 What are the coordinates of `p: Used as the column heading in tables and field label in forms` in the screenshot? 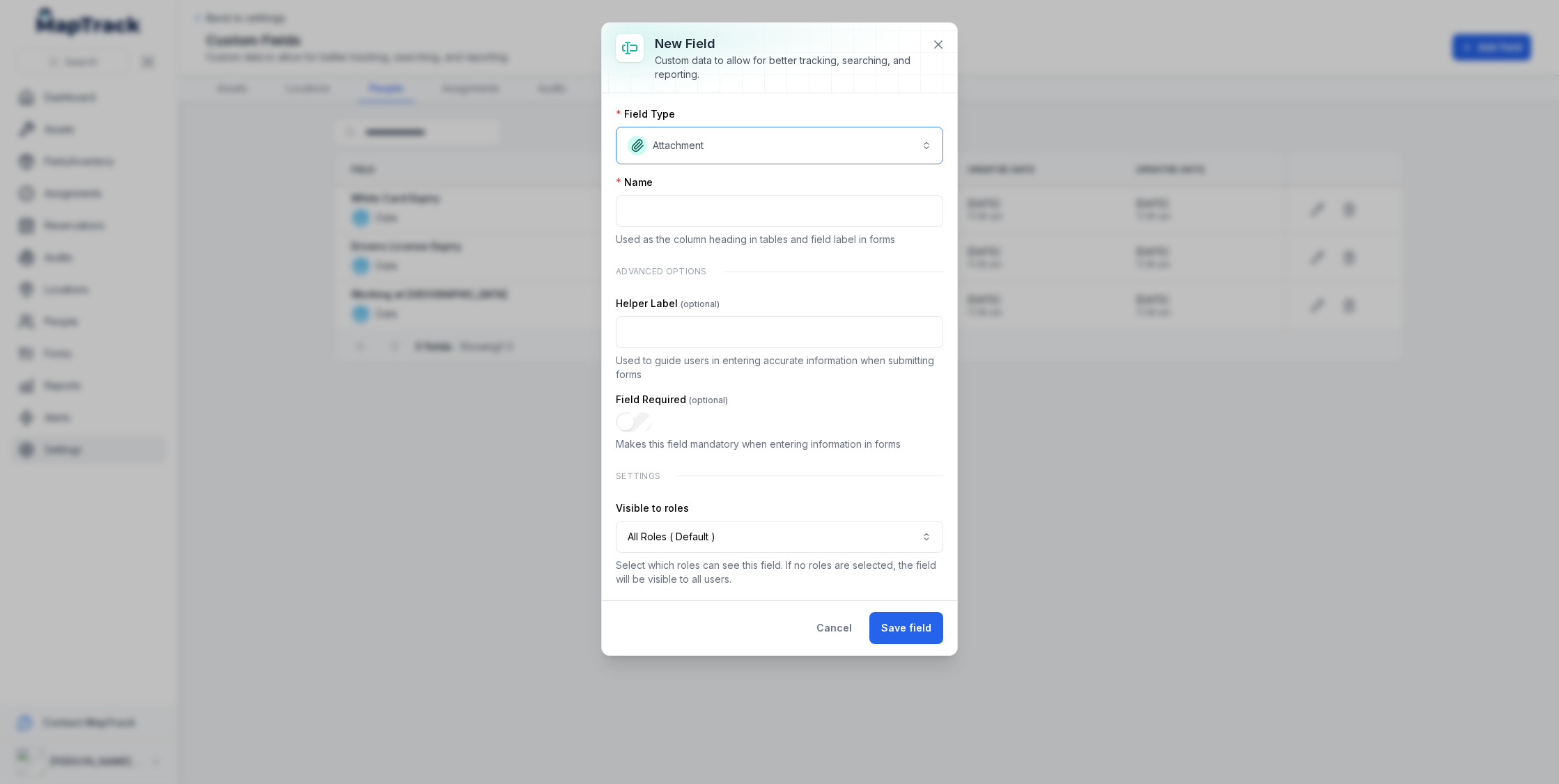 It's located at (780, 239).